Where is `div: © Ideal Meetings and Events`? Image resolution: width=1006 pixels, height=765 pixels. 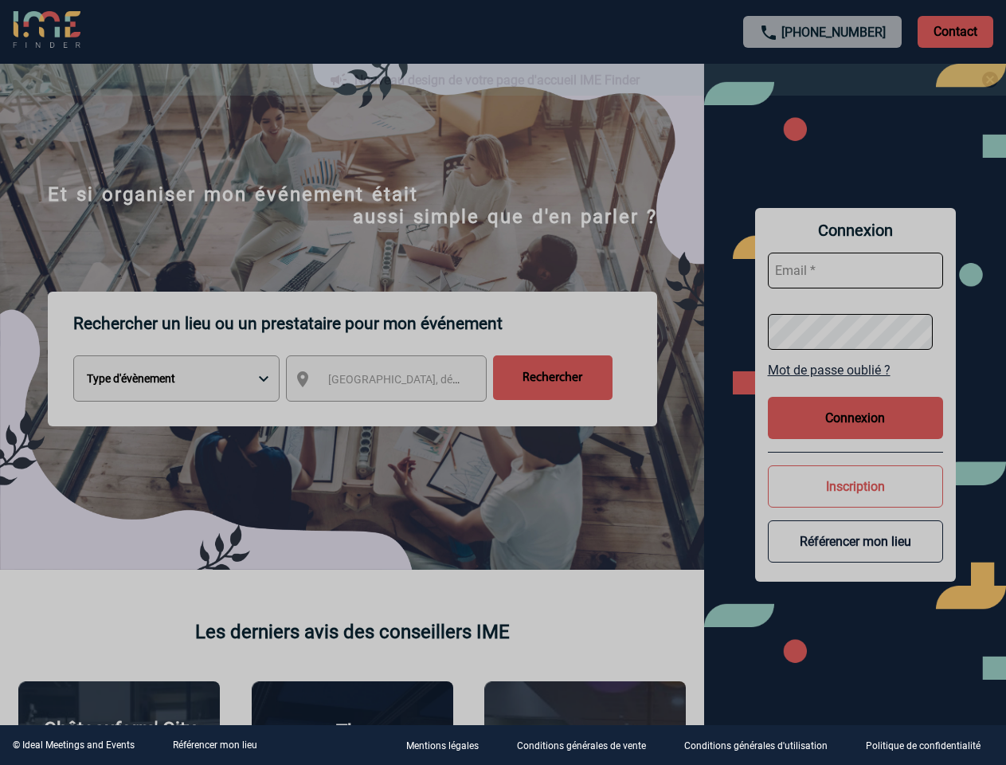 div: © Ideal Meetings and Events is located at coordinates (73, 745).